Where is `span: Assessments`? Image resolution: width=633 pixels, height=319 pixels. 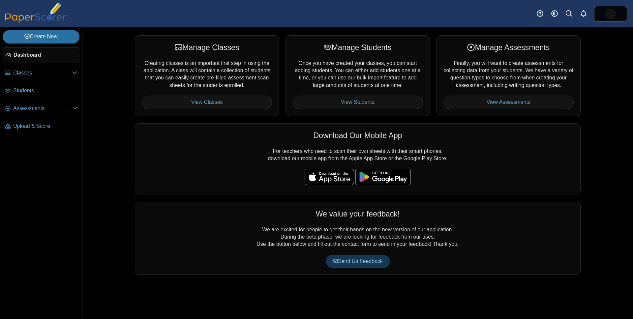
span: Assessments is located at coordinates (43, 109).